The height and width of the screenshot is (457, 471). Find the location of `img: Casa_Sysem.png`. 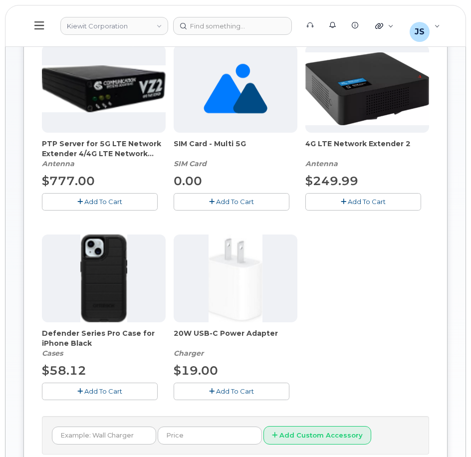

img: Casa_Sysem.png is located at coordinates (104, 89).